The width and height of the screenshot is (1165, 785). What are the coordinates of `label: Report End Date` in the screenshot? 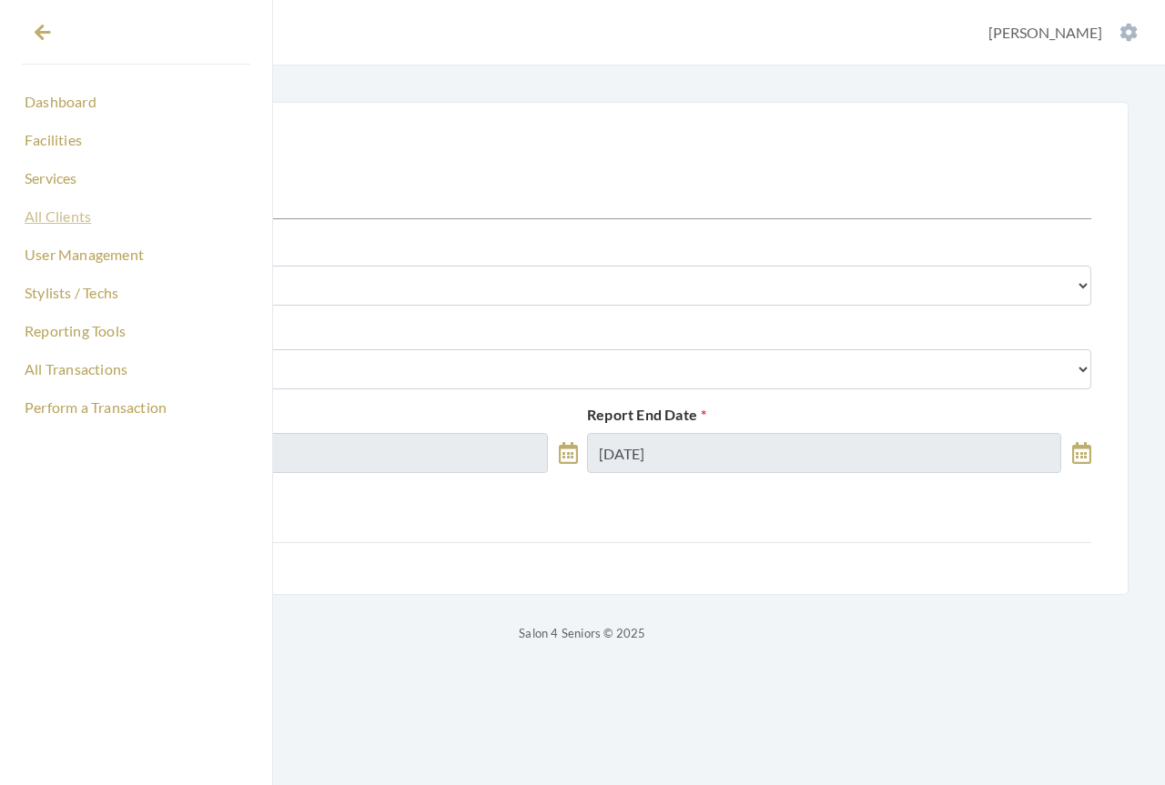 It's located at (646, 415).